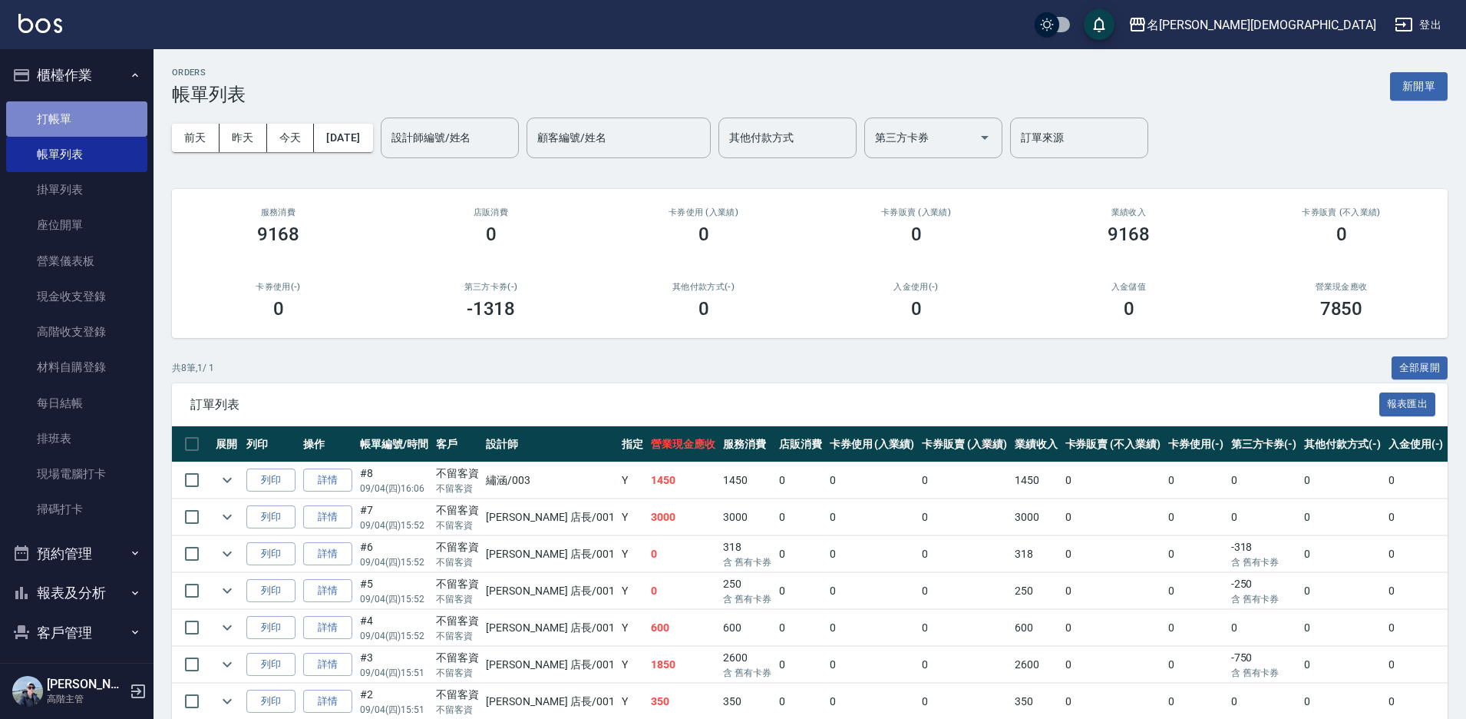  Describe the element at coordinates (1420, 368) in the screenshot. I see `button: 全部展開` at that location.